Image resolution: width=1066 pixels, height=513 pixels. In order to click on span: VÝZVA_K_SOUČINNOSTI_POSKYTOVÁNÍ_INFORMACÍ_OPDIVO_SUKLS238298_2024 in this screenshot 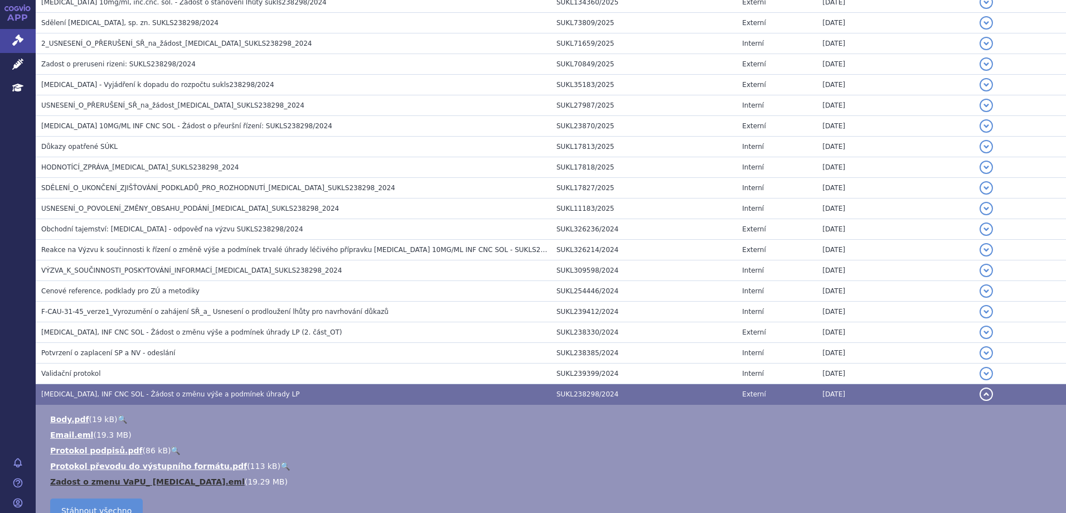, I will do `click(191, 270)`.